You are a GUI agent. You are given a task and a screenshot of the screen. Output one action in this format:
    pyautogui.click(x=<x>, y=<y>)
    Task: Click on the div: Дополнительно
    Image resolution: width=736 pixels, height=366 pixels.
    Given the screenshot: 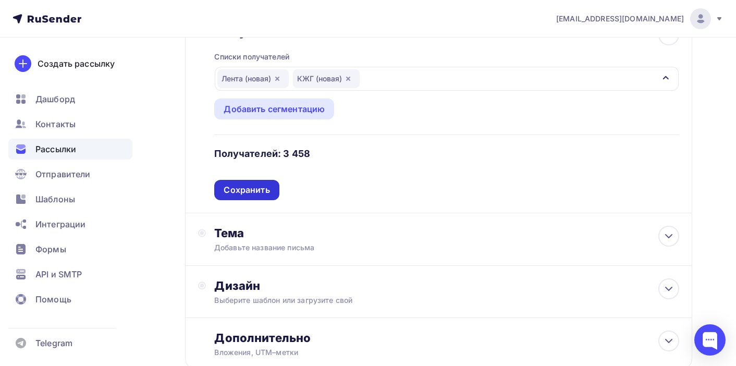 What is the action you would take?
    pyautogui.click(x=447, y=338)
    